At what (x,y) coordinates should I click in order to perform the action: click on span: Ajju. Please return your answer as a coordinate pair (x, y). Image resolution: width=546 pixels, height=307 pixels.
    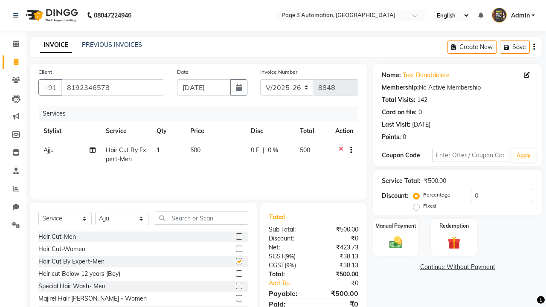
    Looking at the image, I should click on (49, 150).